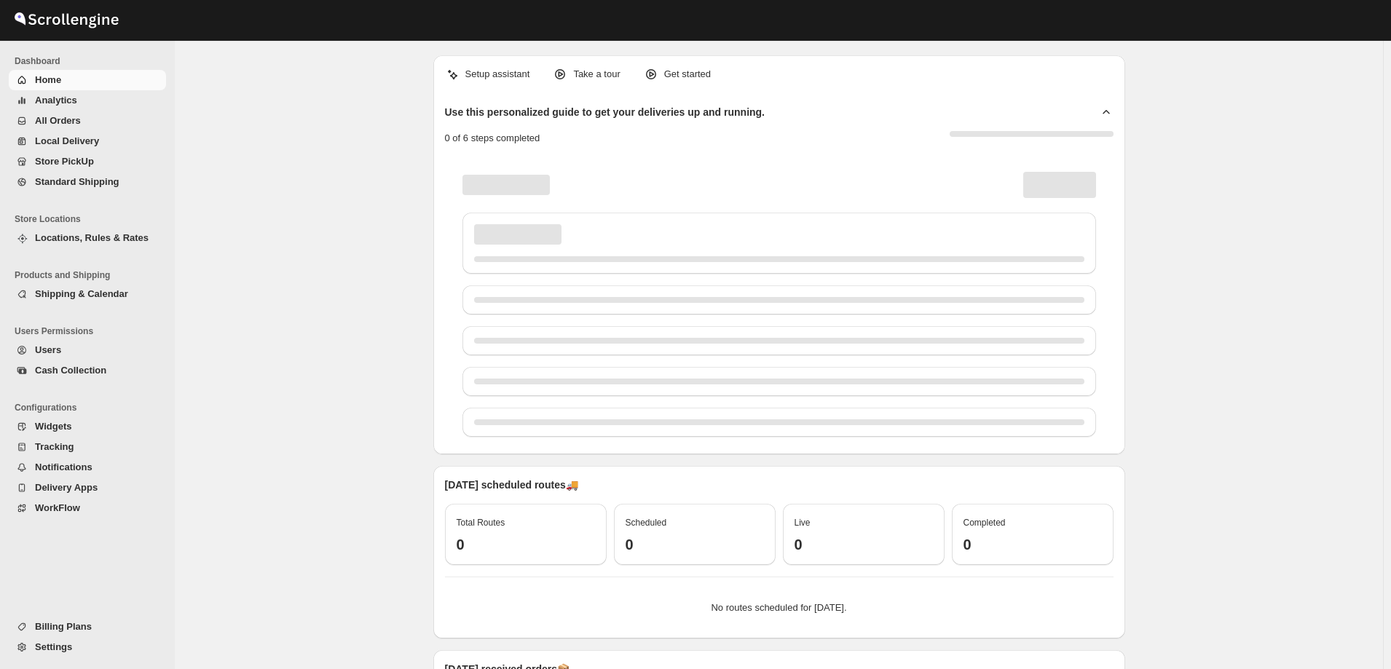 Image resolution: width=1391 pixels, height=669 pixels. Describe the element at coordinates (492, 138) in the screenshot. I see `p: 0 of 6 steps completed` at that location.